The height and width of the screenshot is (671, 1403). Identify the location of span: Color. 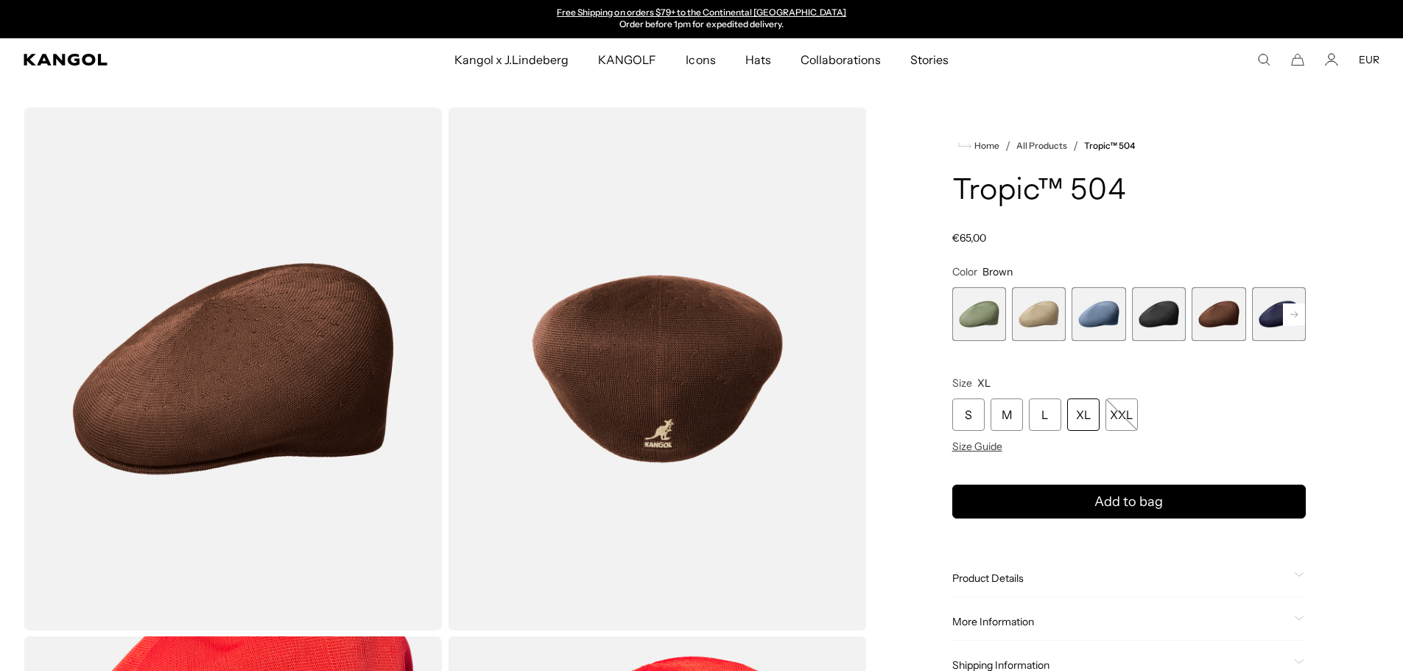
(965, 272).